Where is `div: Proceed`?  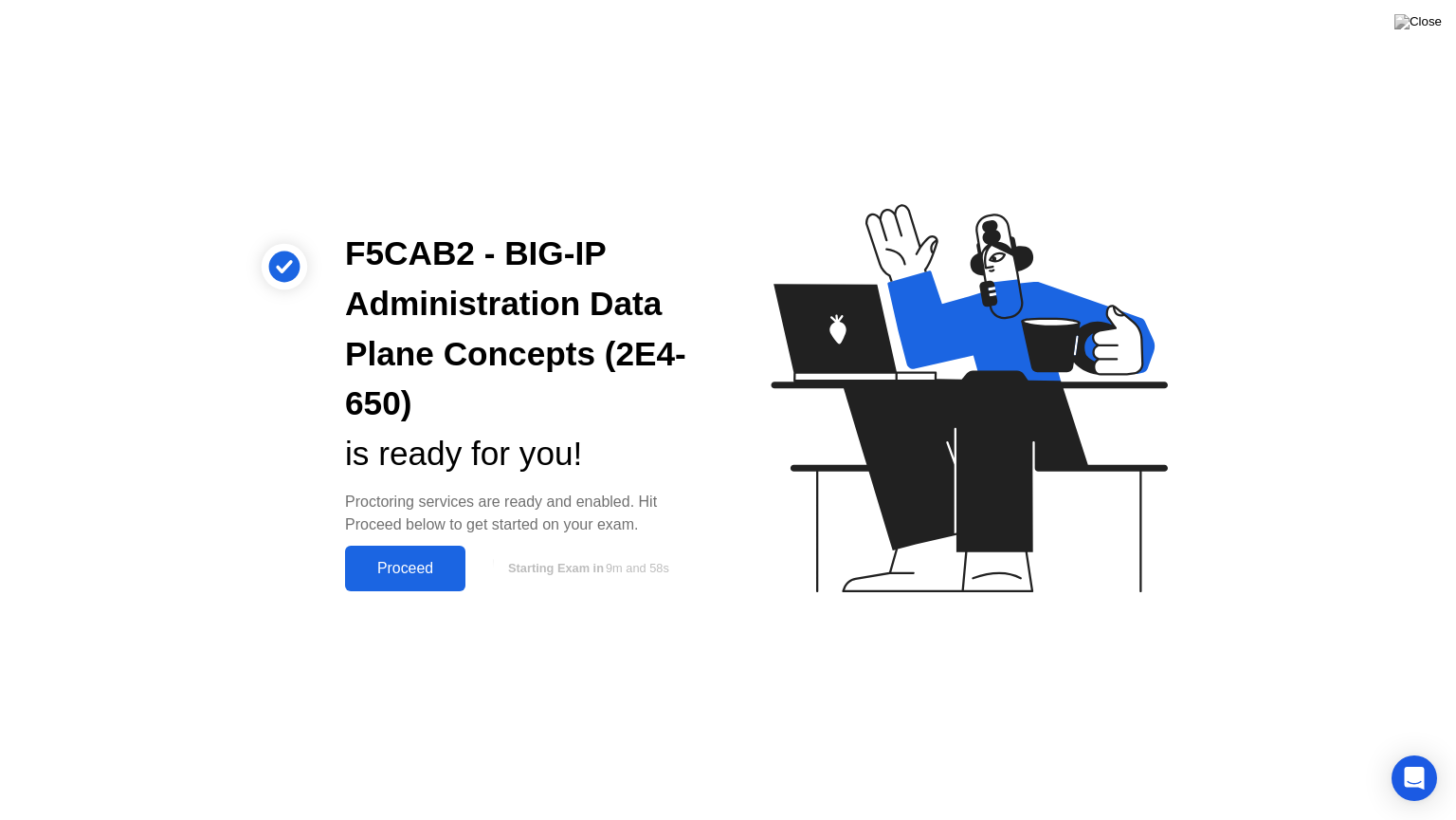
div: Proceed is located at coordinates (405, 568).